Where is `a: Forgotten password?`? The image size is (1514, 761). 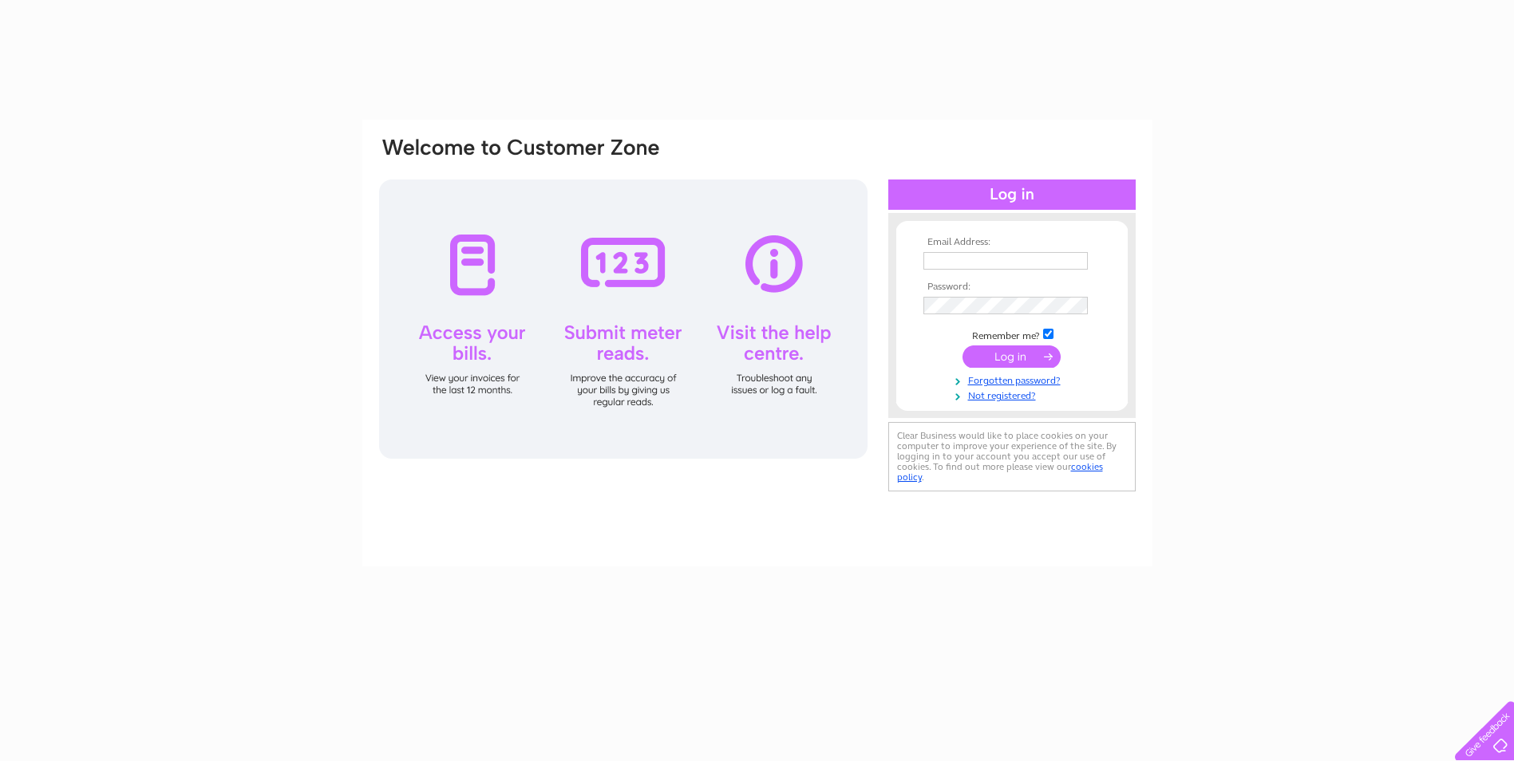
a: Forgotten password? is located at coordinates (1013, 379).